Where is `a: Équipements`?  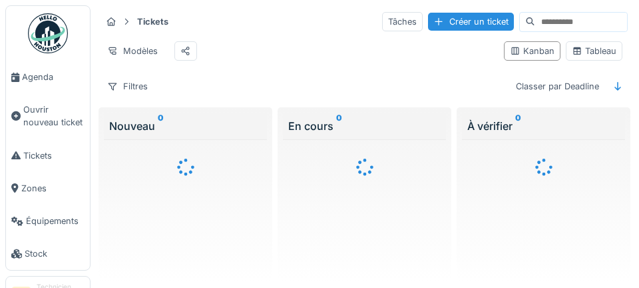
a: Équipements is located at coordinates (48, 220).